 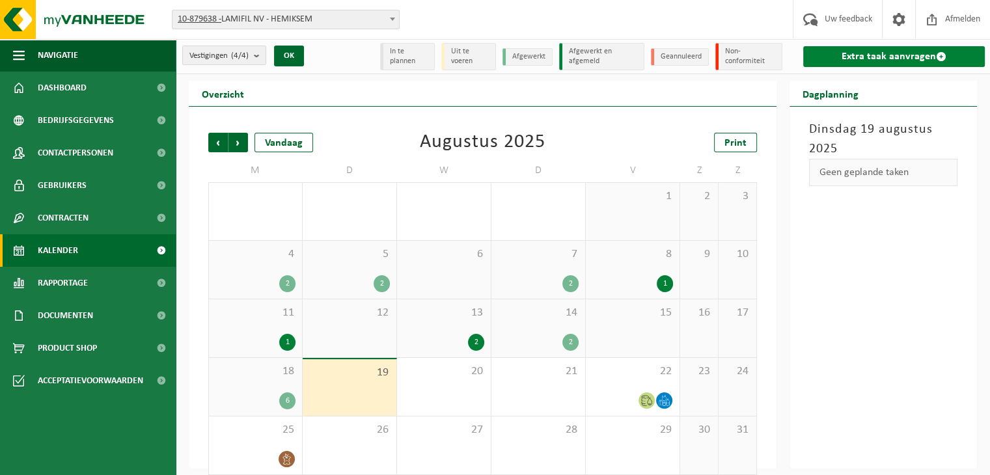 I want to click on span: Gebruikers, so click(x=62, y=185).